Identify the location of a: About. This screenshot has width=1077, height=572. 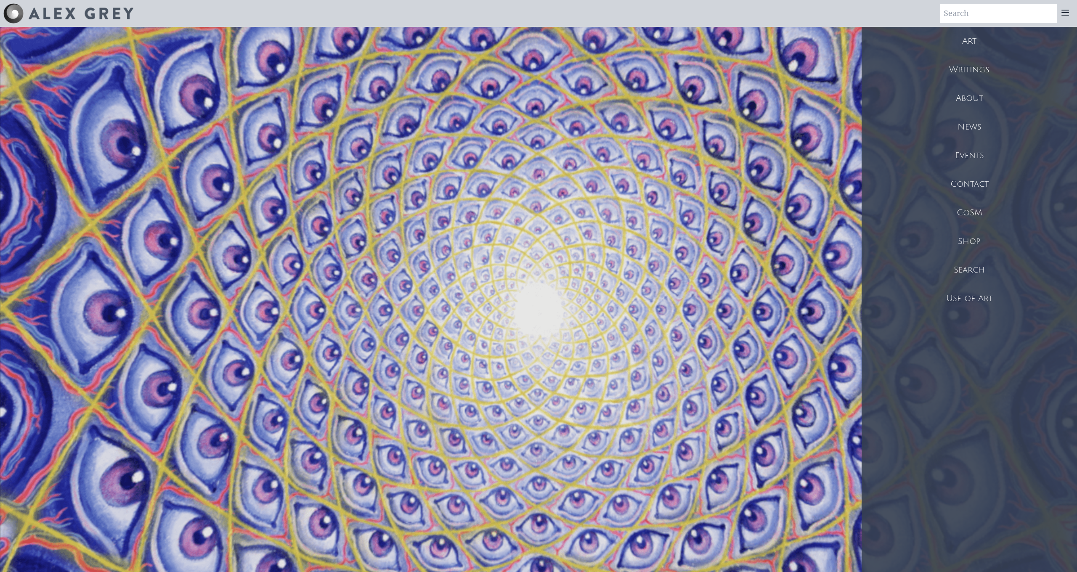
(969, 98).